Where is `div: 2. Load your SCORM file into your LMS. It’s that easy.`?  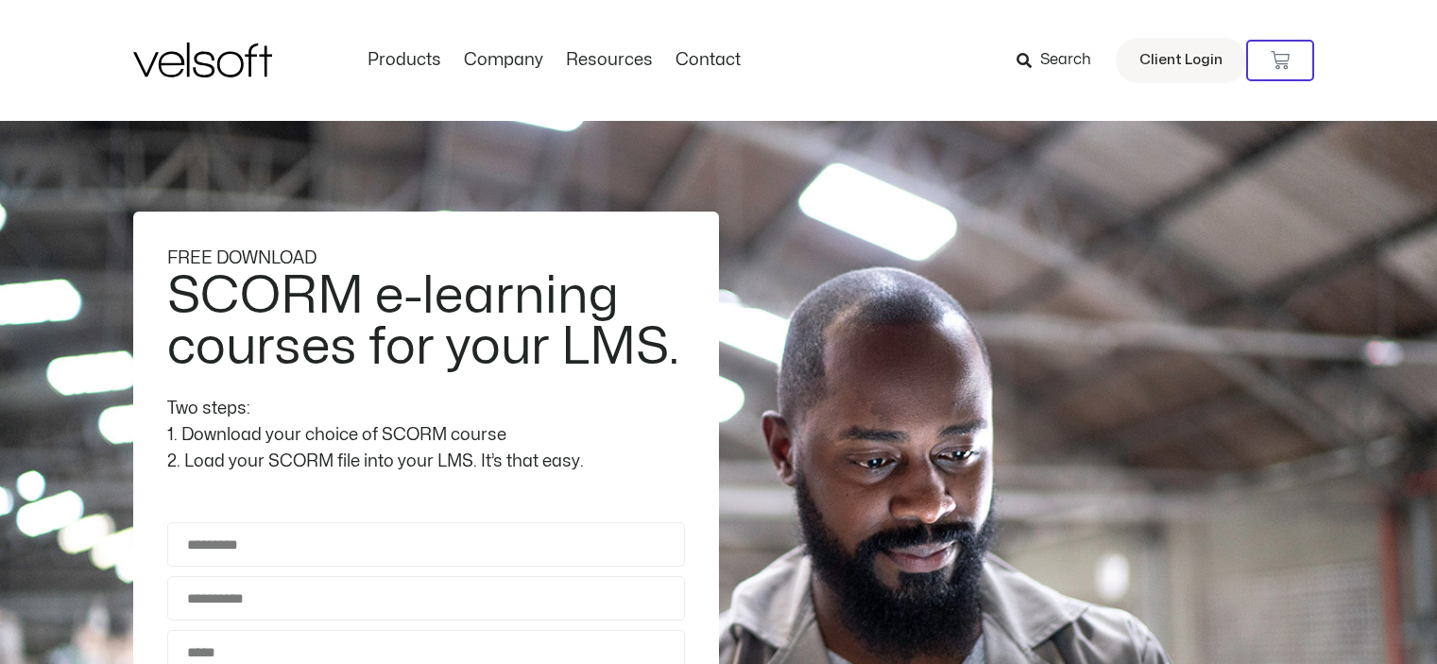 div: 2. Load your SCORM file into your LMS. It’s that easy. is located at coordinates (426, 462).